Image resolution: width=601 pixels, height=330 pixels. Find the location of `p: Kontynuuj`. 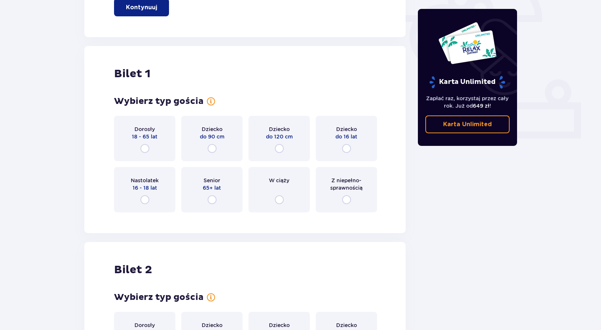

p: Kontynuuj is located at coordinates (142, 7).